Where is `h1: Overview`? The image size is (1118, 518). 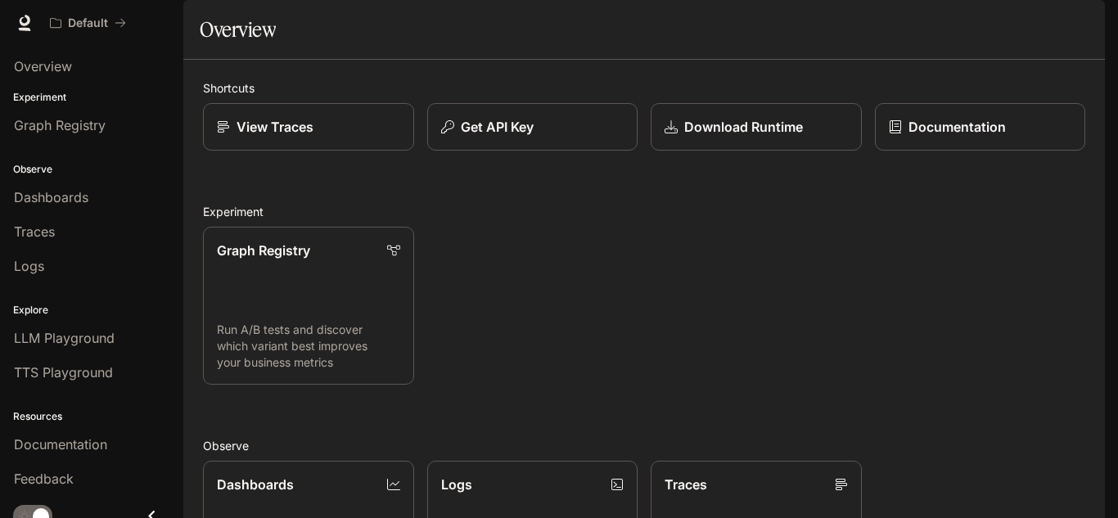 h1: Overview is located at coordinates (237, 29).